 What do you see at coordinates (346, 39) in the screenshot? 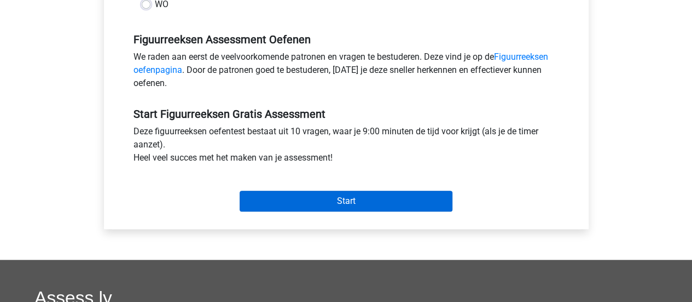
I see `h5: Figuurreeksen Assessment Oefenen` at bounding box center [346, 39].